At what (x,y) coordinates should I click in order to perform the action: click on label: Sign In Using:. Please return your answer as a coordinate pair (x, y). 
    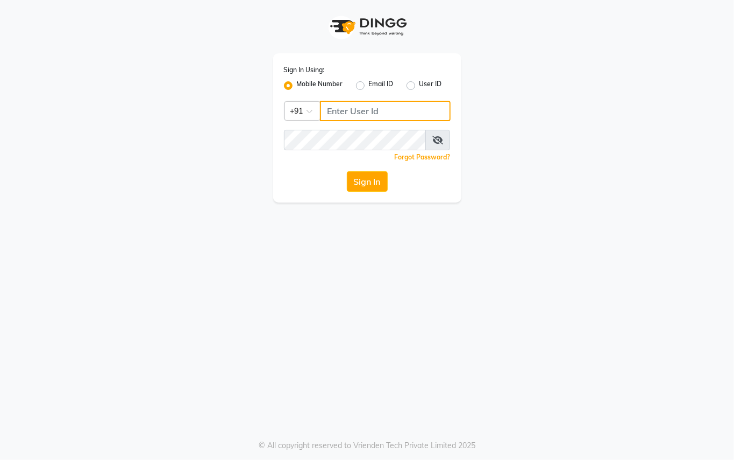
    Looking at the image, I should click on (305, 70).